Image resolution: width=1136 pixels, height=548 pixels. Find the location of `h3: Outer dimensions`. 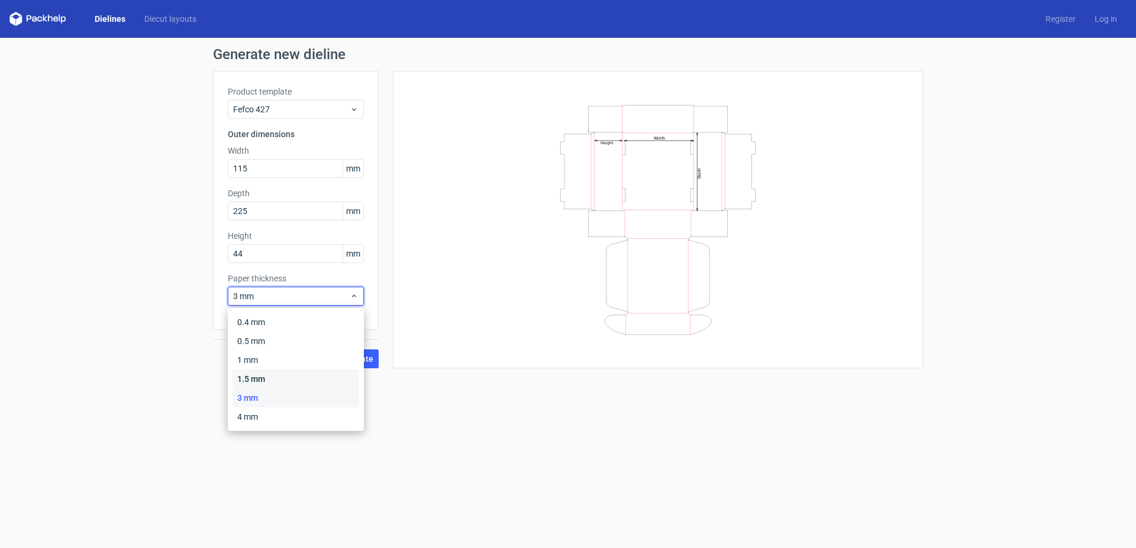

h3: Outer dimensions is located at coordinates (296, 134).